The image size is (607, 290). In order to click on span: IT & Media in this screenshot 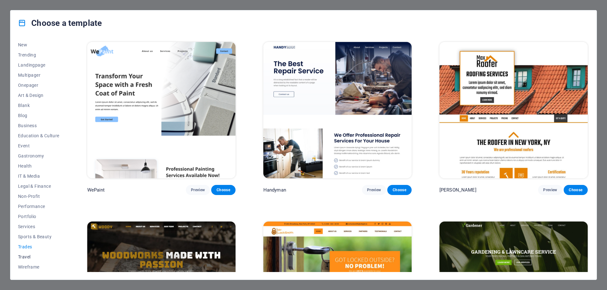, I will do `click(39, 176)`.